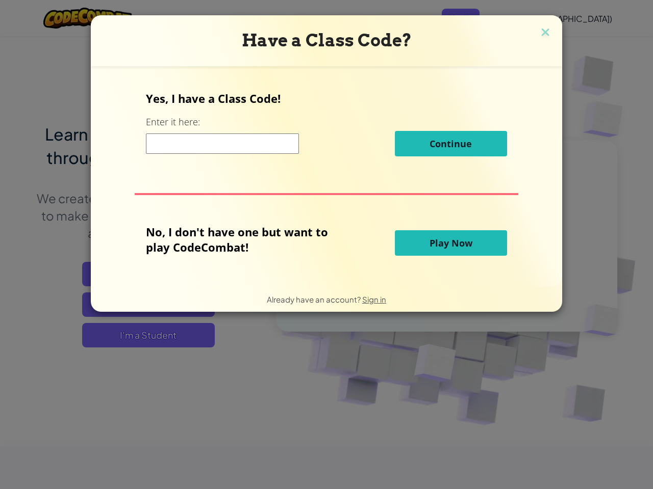  Describe the element at coordinates (314, 299) in the screenshot. I see `span: Already have an account?` at that location.